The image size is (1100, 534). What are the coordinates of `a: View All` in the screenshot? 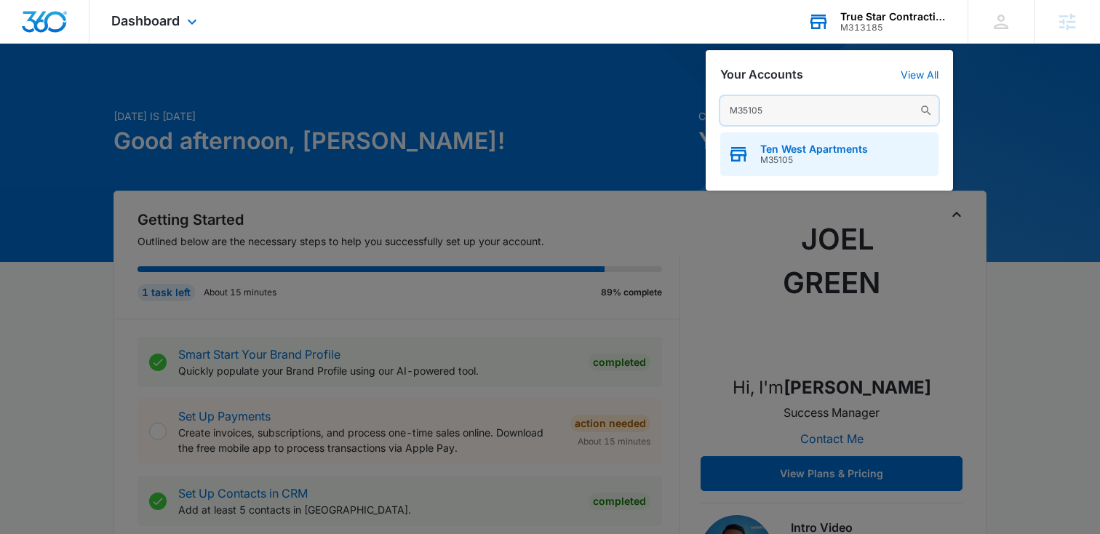 It's located at (920, 74).